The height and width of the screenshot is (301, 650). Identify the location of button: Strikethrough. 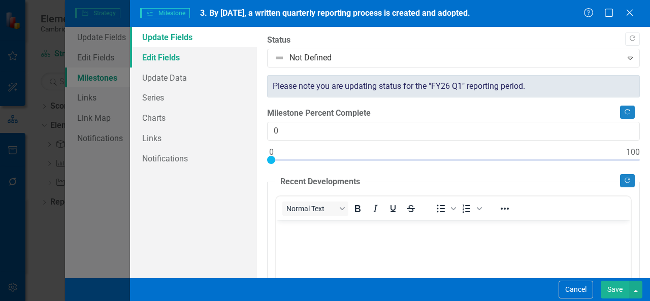
(411, 209).